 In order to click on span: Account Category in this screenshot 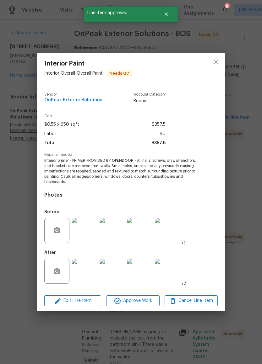, I will do `click(149, 94)`.